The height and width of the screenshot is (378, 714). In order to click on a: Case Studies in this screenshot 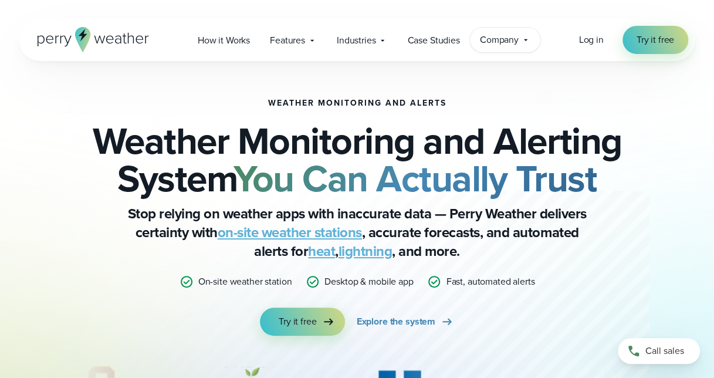, I will do `click(433, 40)`.